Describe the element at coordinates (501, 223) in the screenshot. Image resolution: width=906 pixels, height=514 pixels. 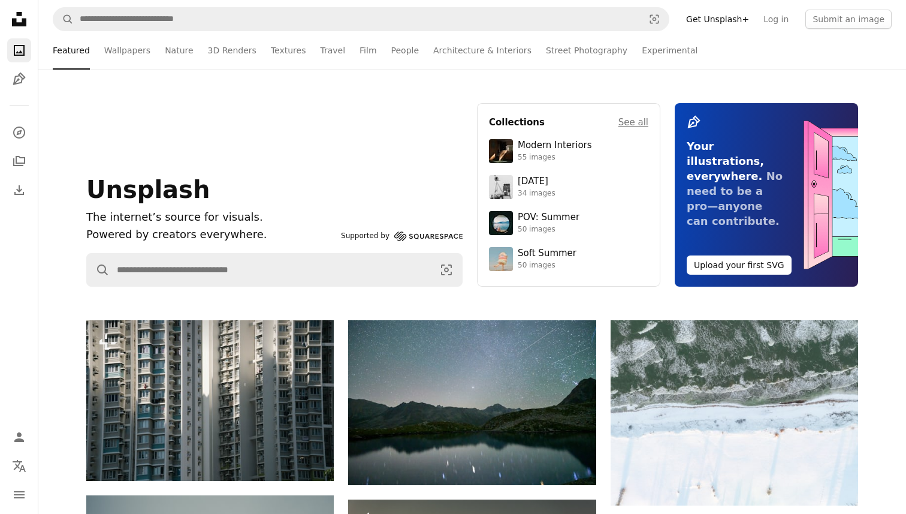
I see `img: premium_photo-1753820185677-ab78a372b033` at that location.